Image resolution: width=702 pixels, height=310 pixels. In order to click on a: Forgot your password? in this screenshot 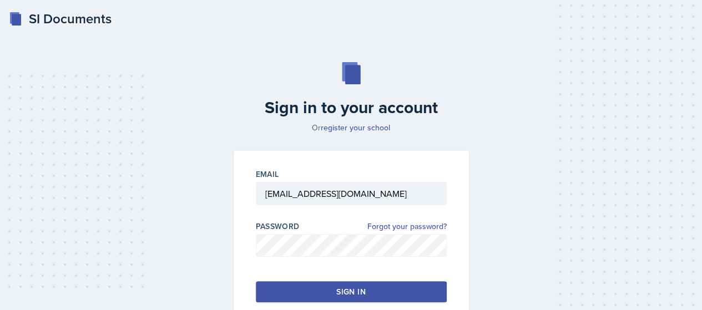, I will do `click(407, 227)`.